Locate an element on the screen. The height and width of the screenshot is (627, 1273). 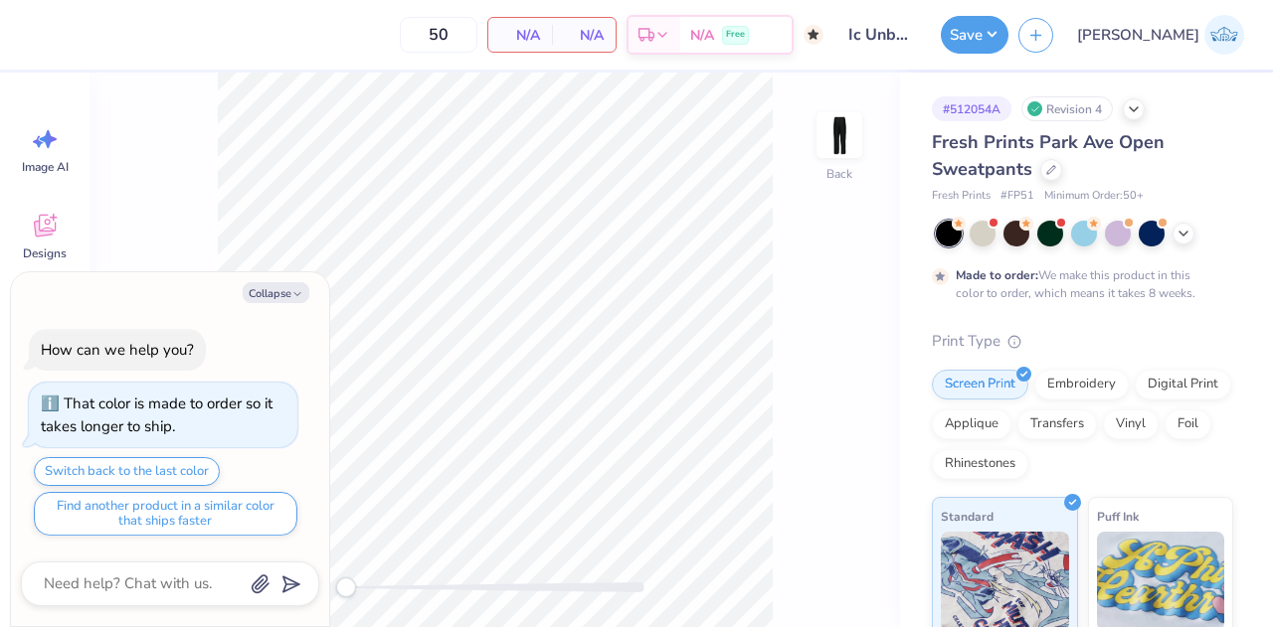
button: Find another product in a similar color that ships faster is located at coordinates (165, 514).